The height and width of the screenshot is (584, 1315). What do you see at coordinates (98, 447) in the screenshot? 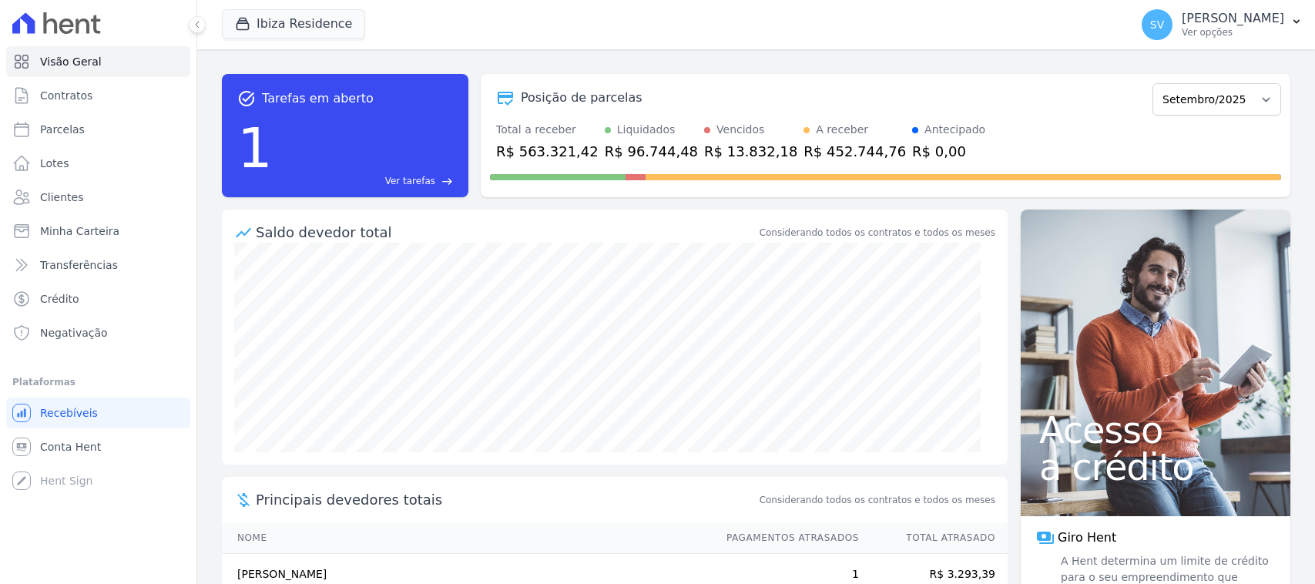
I see `a: Conta Hent` at bounding box center [98, 447].